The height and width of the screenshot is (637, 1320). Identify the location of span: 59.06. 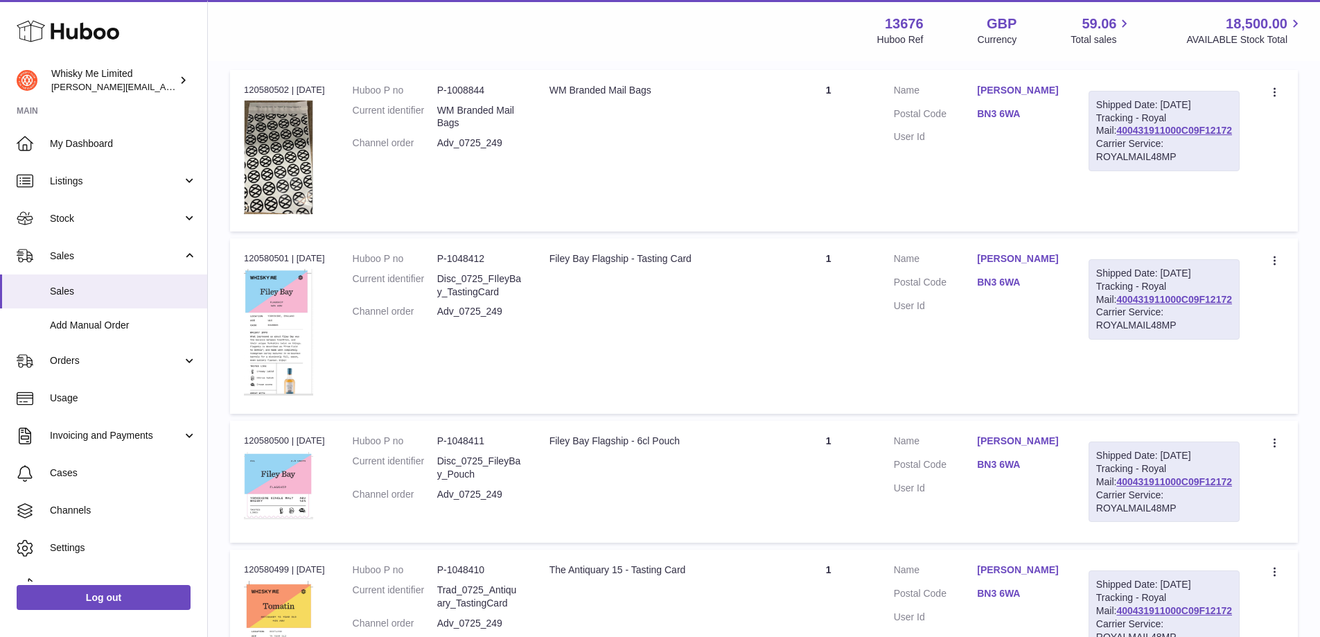
(1099, 24).